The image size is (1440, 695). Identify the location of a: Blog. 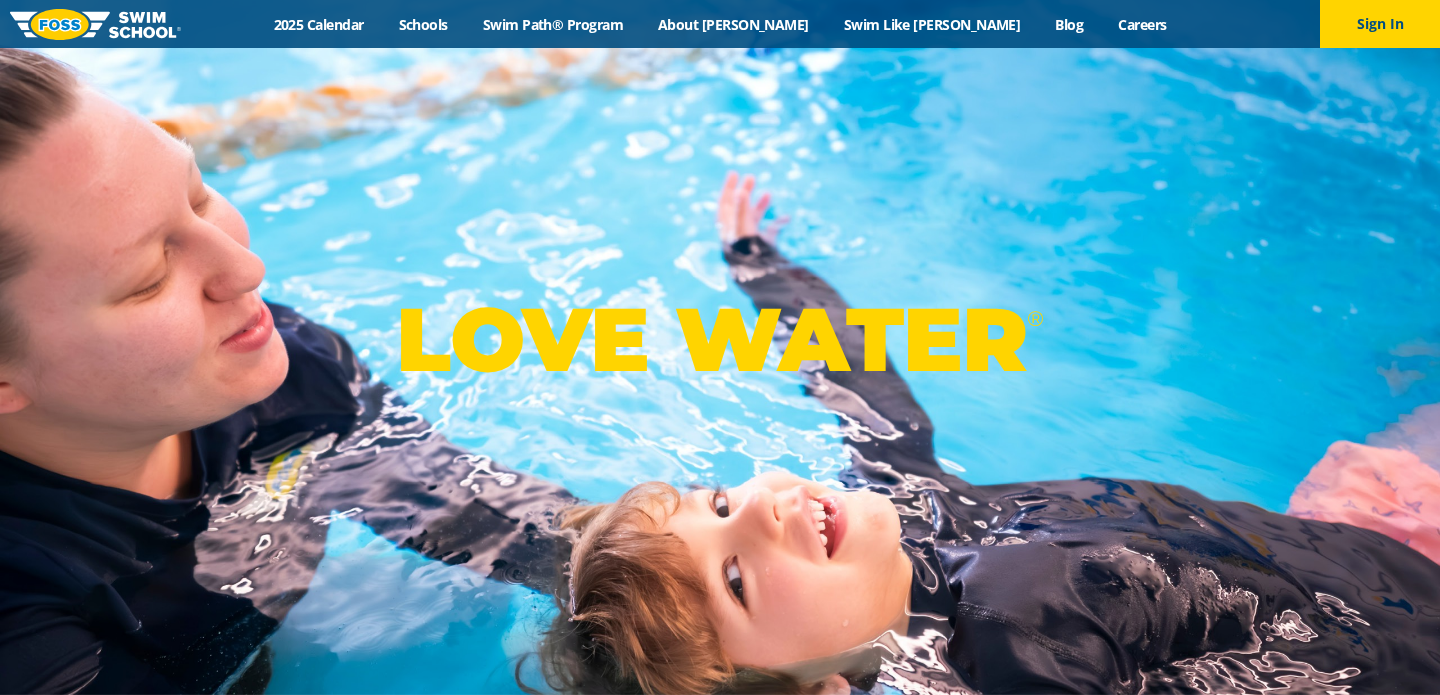
(1069, 24).